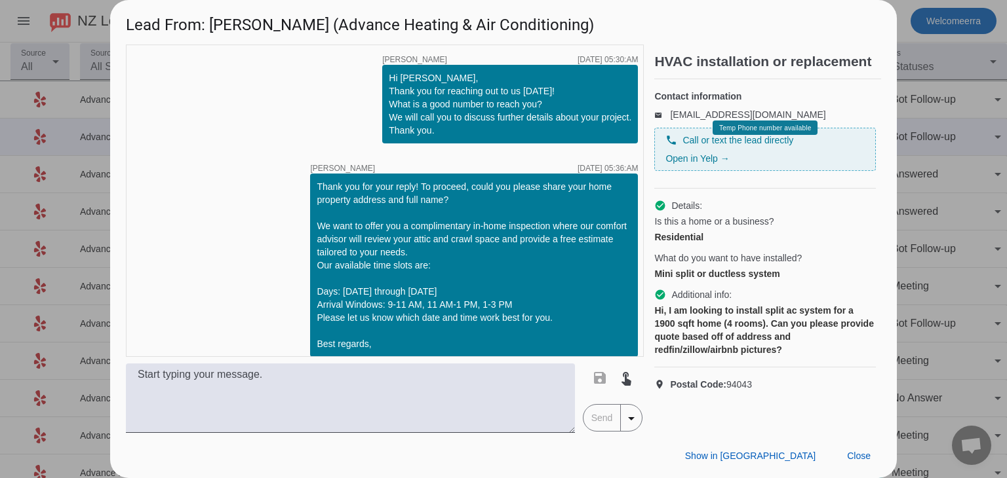  Describe the element at coordinates (631, 419) in the screenshot. I see `mat-icon: arrow_drop_down` at that location.